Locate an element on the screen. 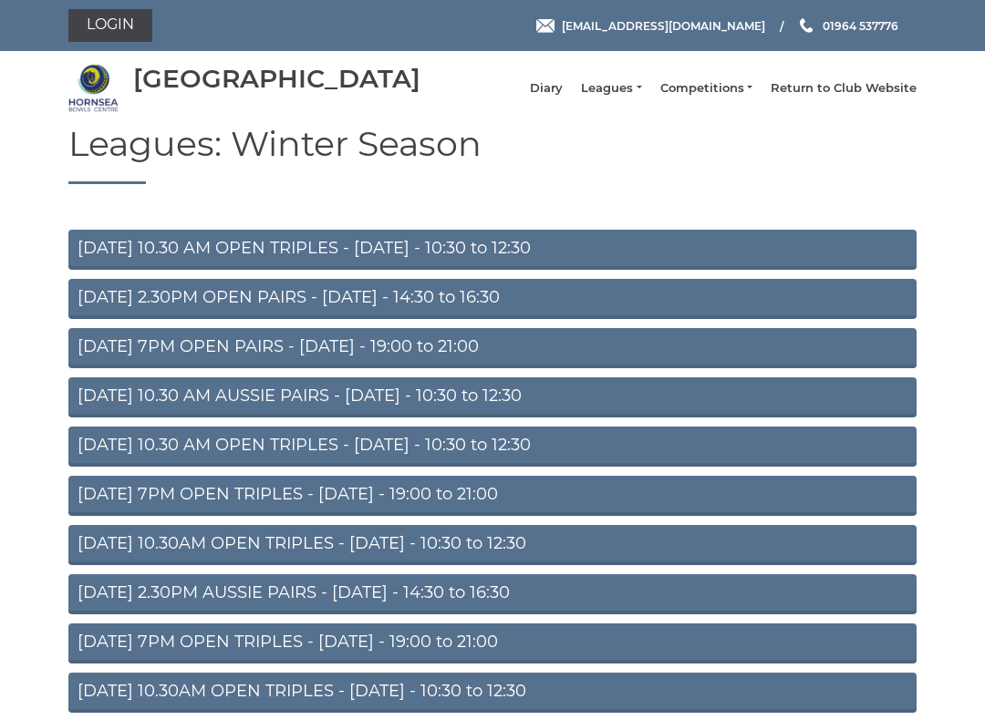  a: Login is located at coordinates (110, 26).